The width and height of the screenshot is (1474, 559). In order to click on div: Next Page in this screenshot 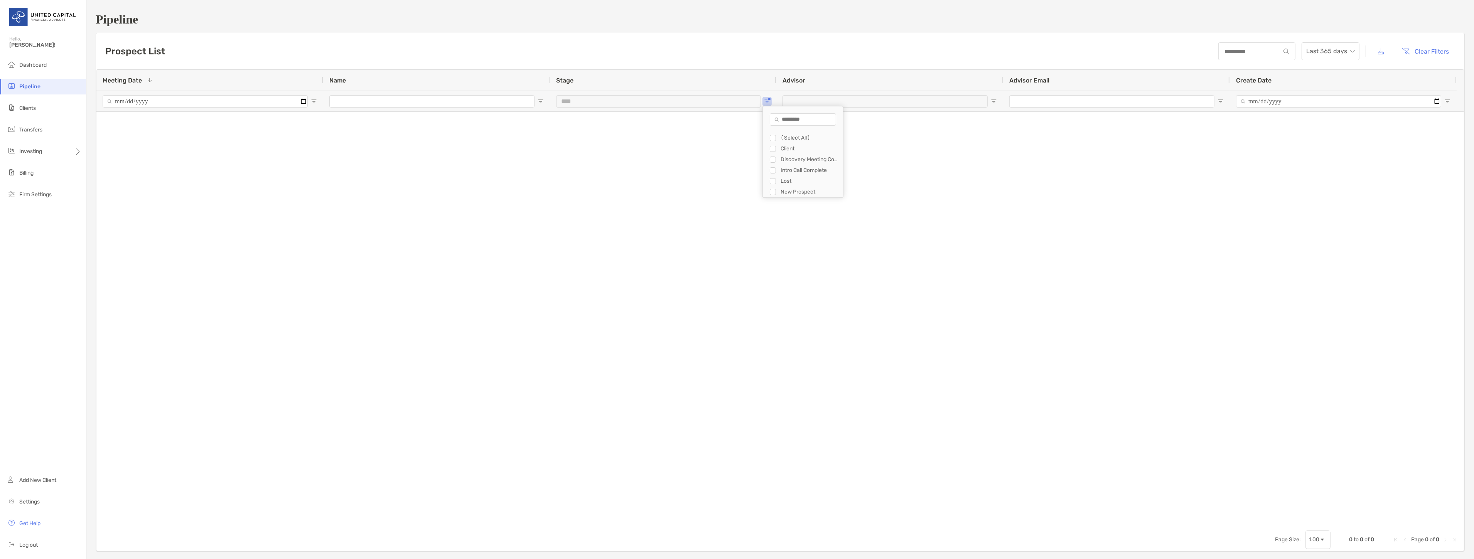, I will do `click(1446, 540)`.